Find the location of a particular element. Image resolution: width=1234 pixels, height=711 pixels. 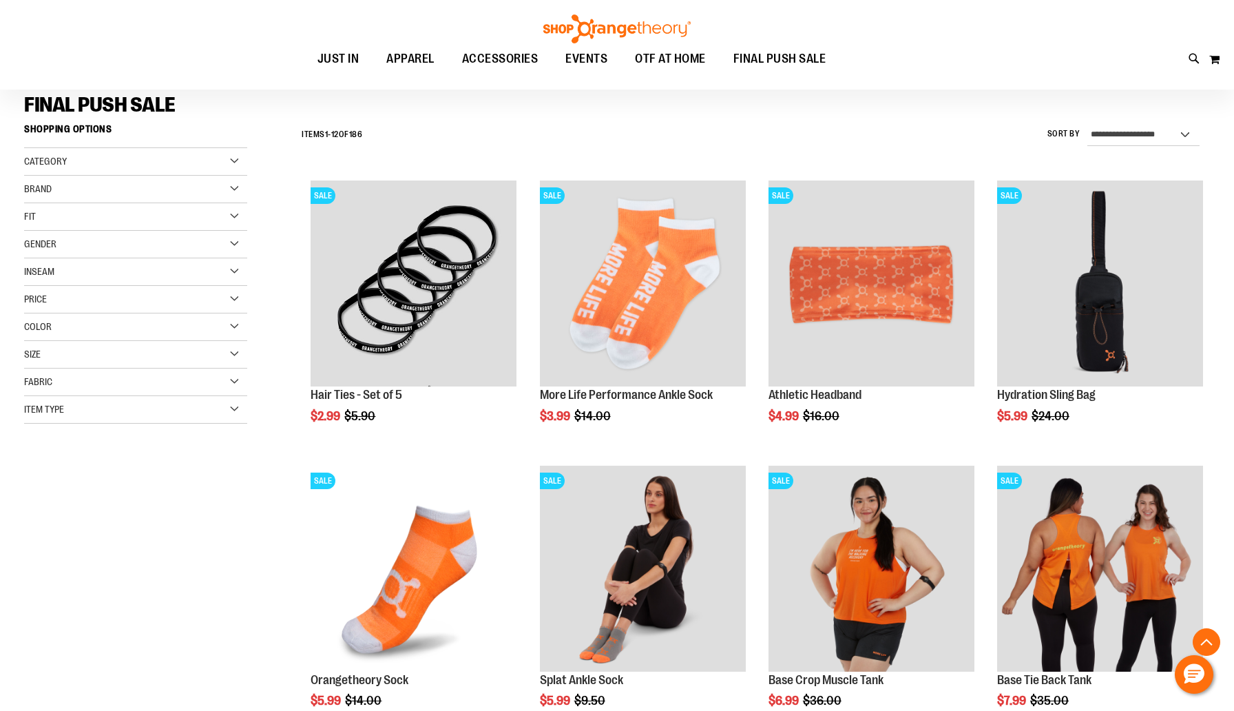

span: $5.90 is located at coordinates (361, 416).